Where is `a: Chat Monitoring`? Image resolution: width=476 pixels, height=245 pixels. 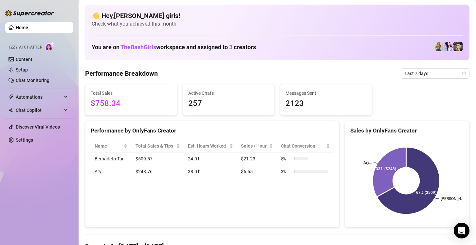 a: Chat Monitoring is located at coordinates (32, 80).